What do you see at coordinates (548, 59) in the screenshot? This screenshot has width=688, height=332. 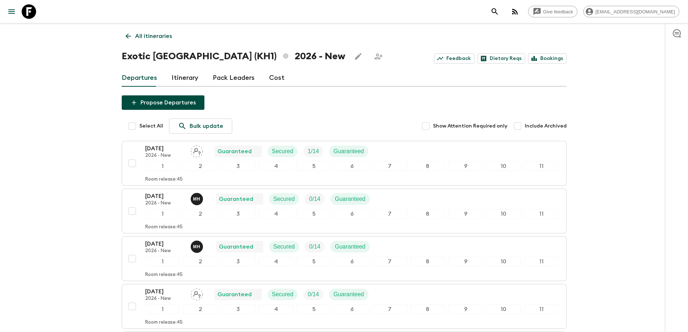 I see `a: Bookings` at bounding box center [548, 59].